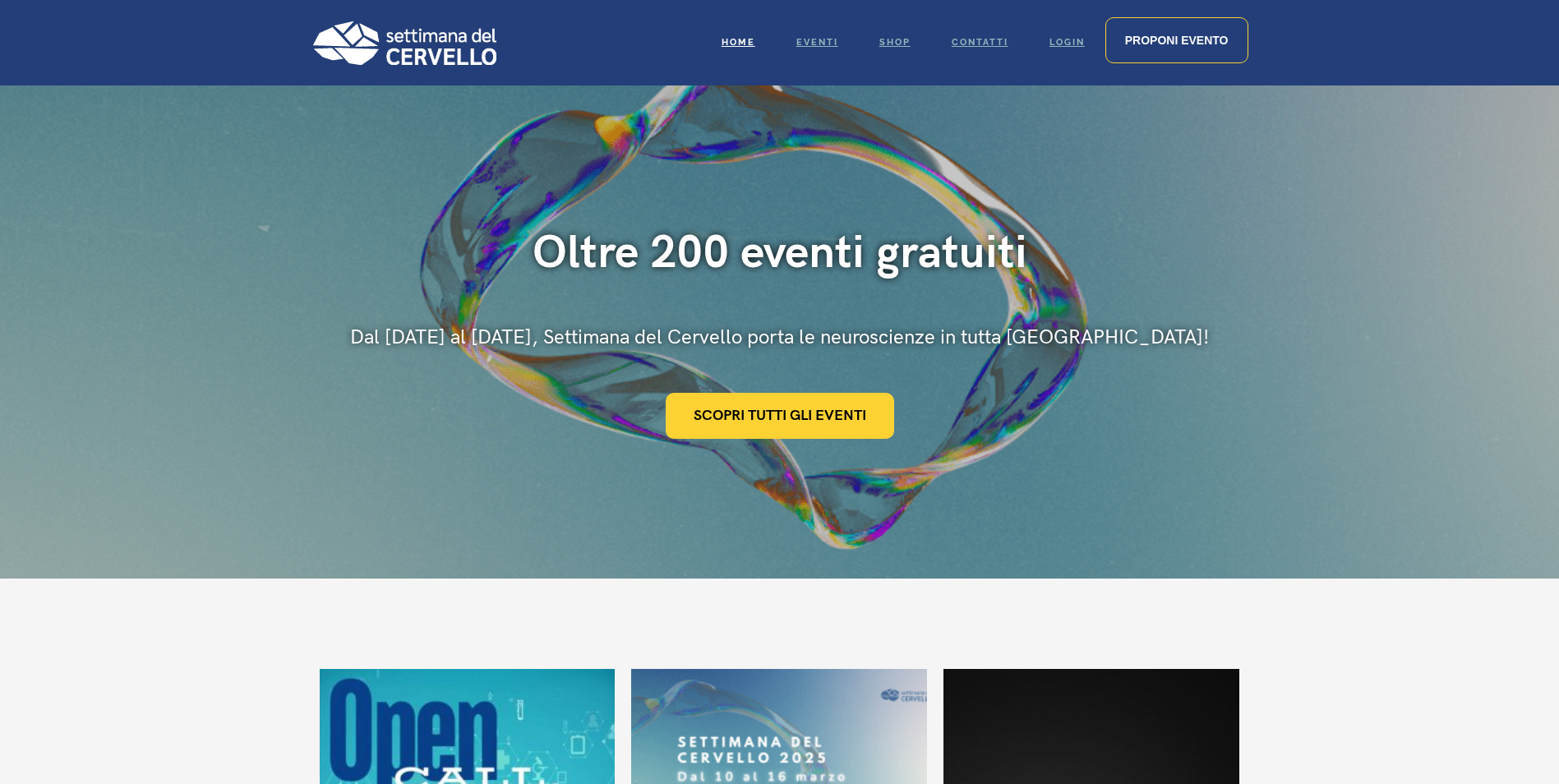 The image size is (1559, 784). I want to click on div: Oltre 200 eventi gratuiti, so click(780, 253).